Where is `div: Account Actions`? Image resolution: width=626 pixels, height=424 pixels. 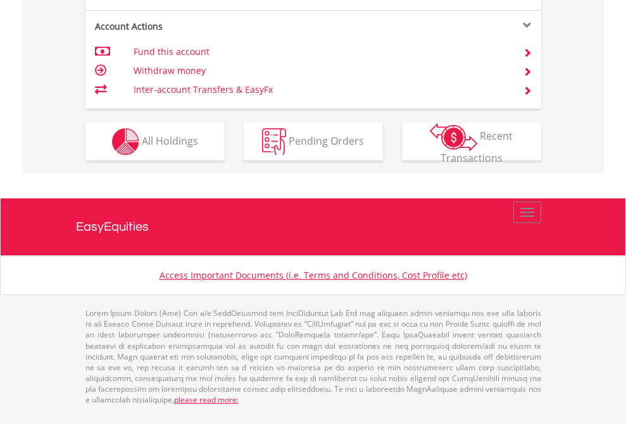
div: Account Actions is located at coordinates (199, 27).